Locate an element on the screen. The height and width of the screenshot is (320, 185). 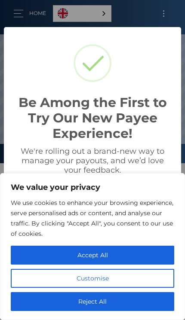
div: We're rolling out a brand-new way to manage your payouts, and we’d love your feedback. Want early... is located at coordinates (92, 184).